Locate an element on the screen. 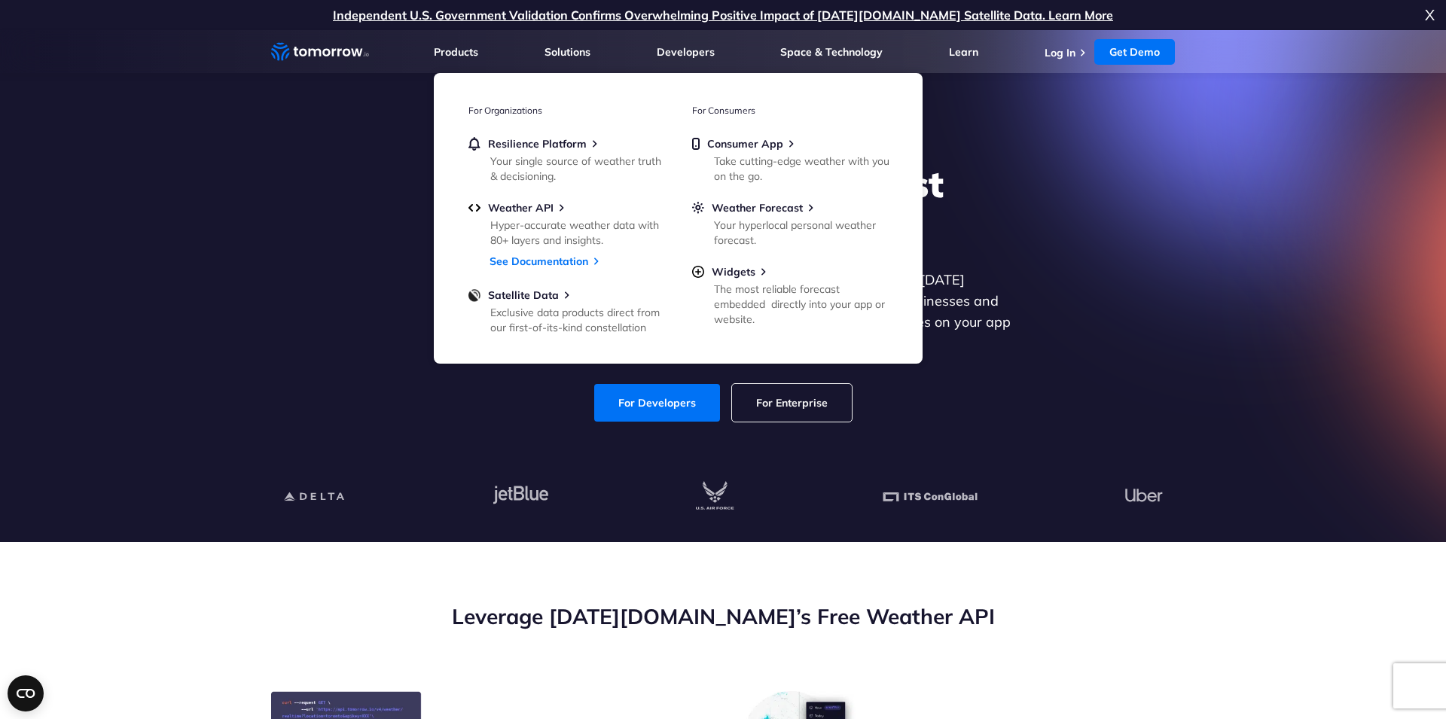 The height and width of the screenshot is (719, 1446). div: Take cutting-edge weather with you on the go. is located at coordinates (801, 169).